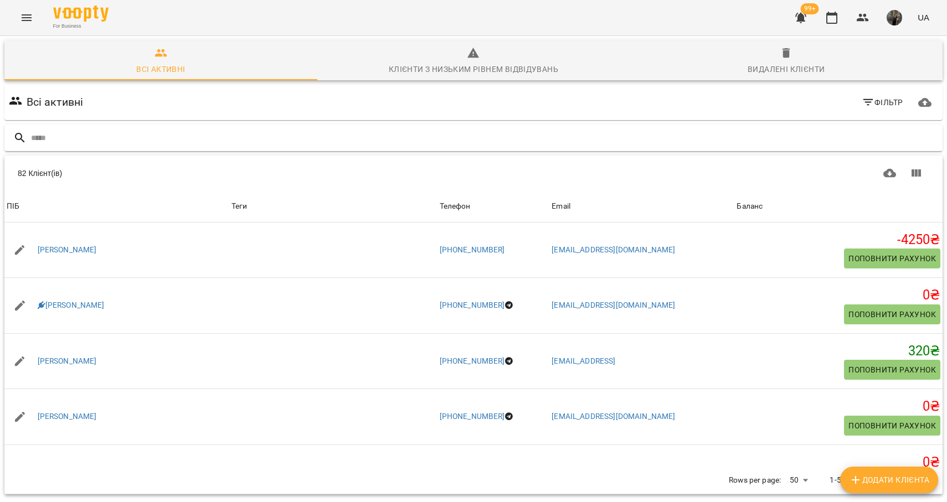 The width and height of the screenshot is (947, 502). I want to click on div: 82 Клієнт(ів), so click(243, 173).